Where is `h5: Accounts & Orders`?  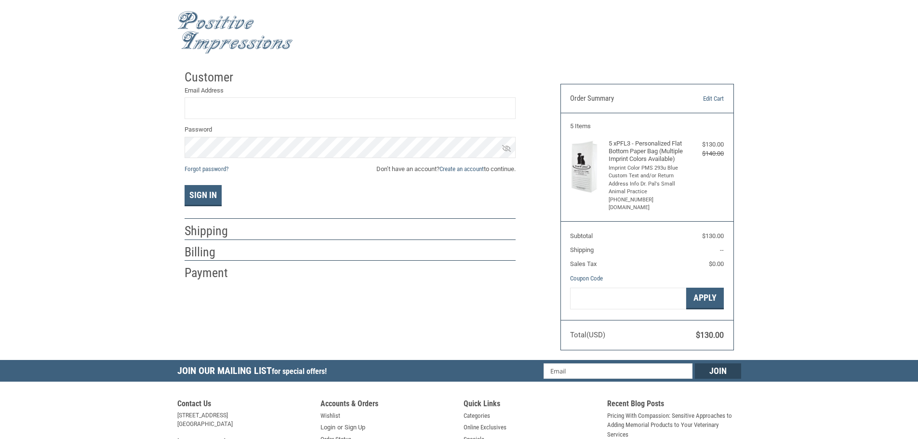 h5: Accounts & Orders is located at coordinates (388, 405).